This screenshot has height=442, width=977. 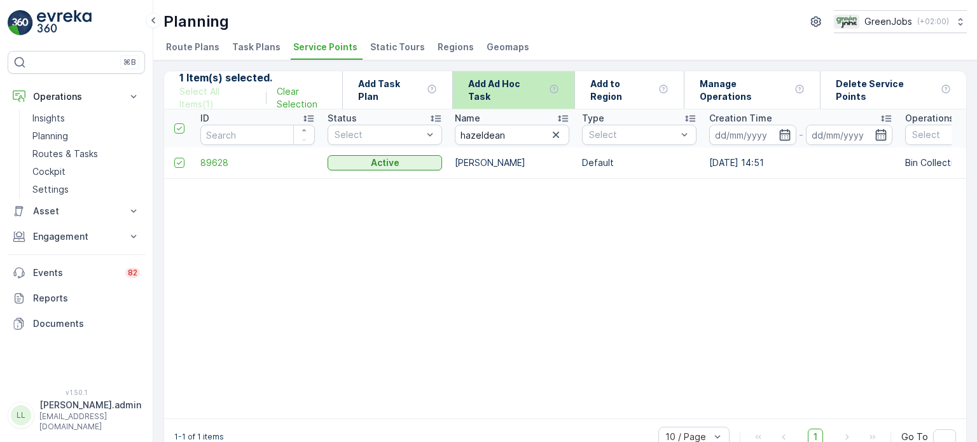 I want to click on button: Operations, so click(x=76, y=97).